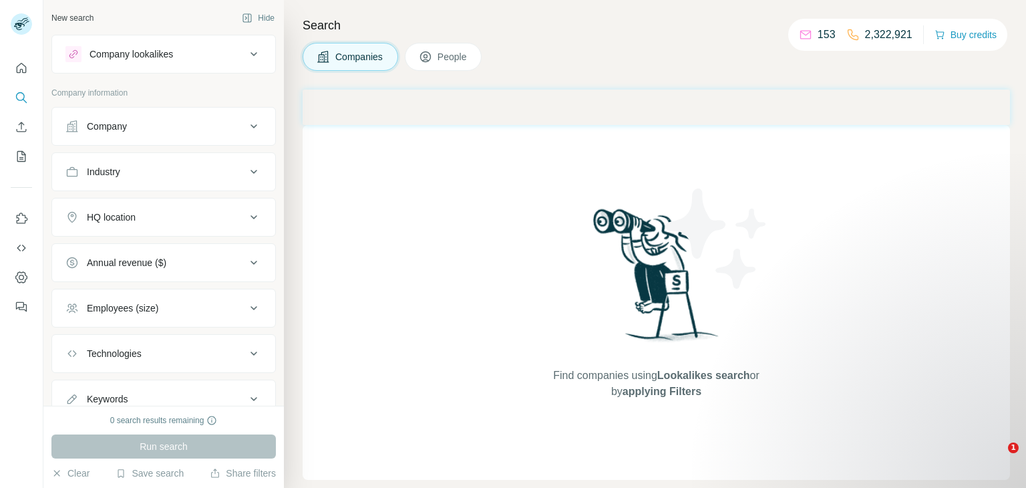 The height and width of the screenshot is (488, 1026). Describe the element at coordinates (657, 279) in the screenshot. I see `img: Surfe Illustration - Woman searching with binoculars` at that location.